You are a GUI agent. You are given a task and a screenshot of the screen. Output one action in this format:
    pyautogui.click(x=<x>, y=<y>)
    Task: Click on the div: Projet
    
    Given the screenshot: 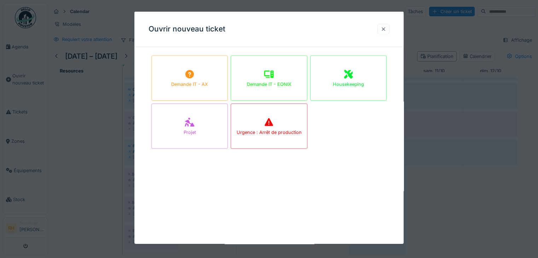 What is the action you would take?
    pyautogui.click(x=190, y=132)
    